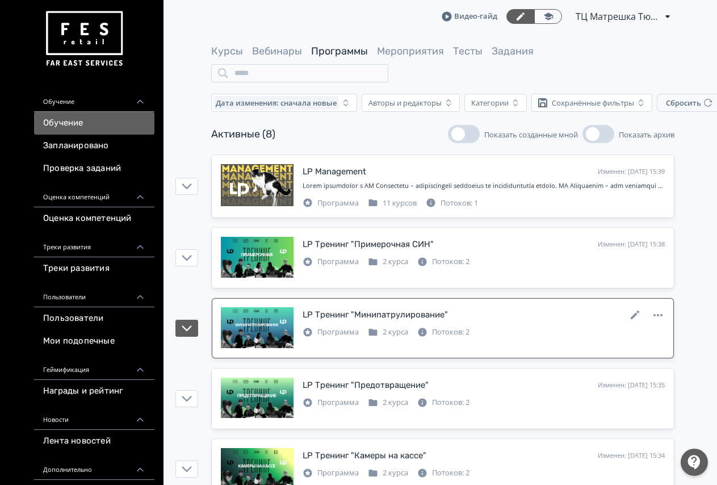 The width and height of the screenshot is (717, 485). Describe the element at coordinates (277, 51) in the screenshot. I see `a: Вебинары` at that location.